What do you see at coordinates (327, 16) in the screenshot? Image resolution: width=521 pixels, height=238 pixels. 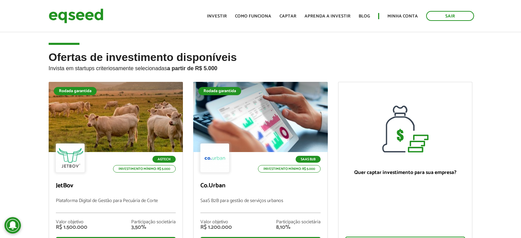 I see `a: Aprenda a investir` at bounding box center [327, 16].